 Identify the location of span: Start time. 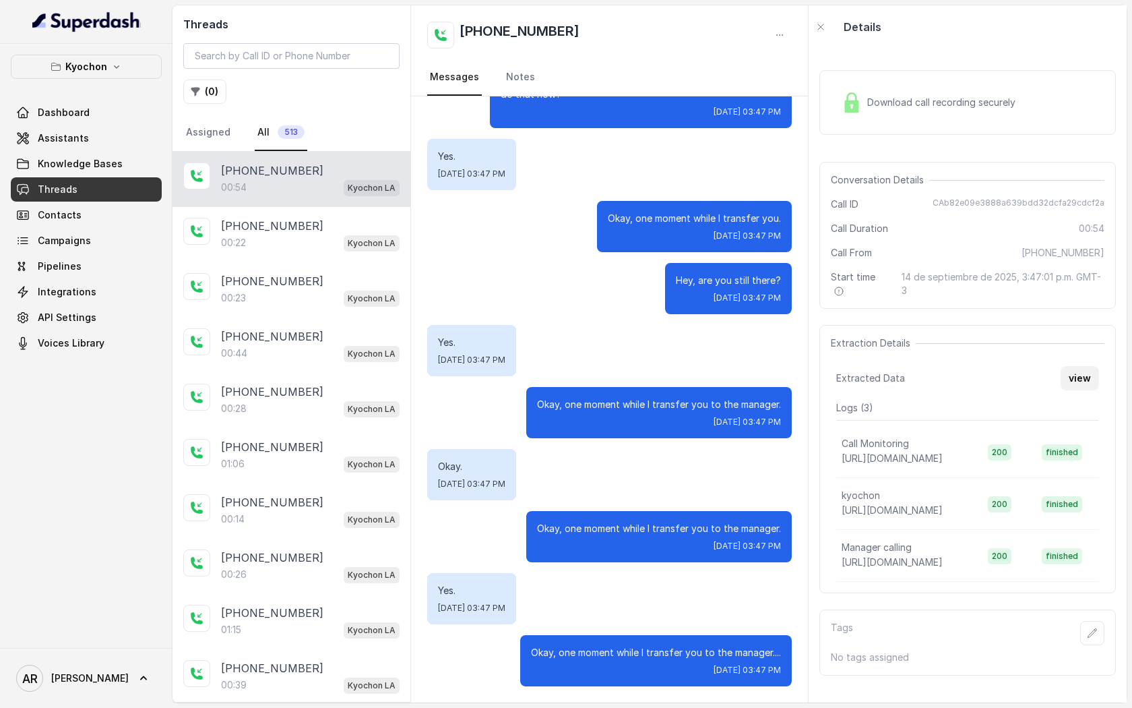
(861, 284).